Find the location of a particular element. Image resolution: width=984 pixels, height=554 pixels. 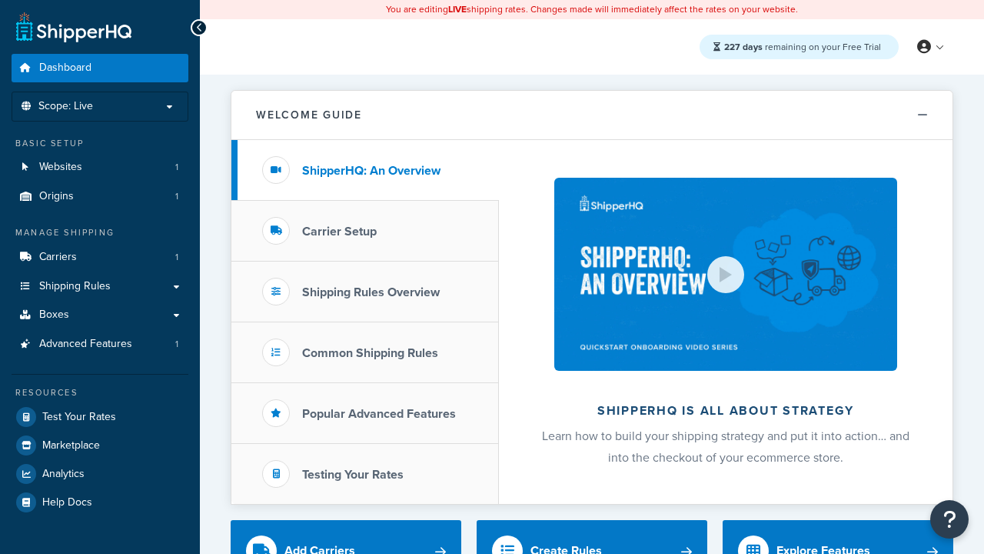

a: Dashboard is located at coordinates (100, 68).